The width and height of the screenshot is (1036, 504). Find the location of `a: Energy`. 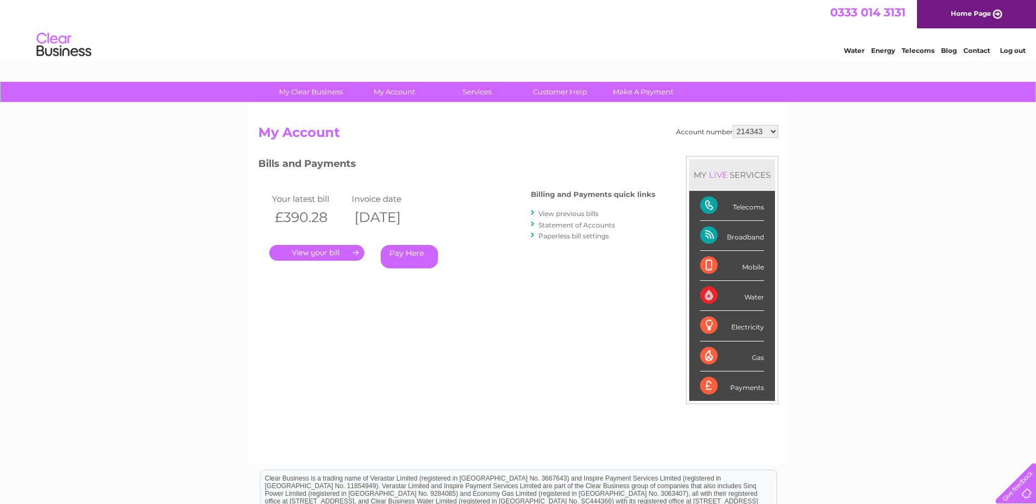

a: Energy is located at coordinates (883, 50).